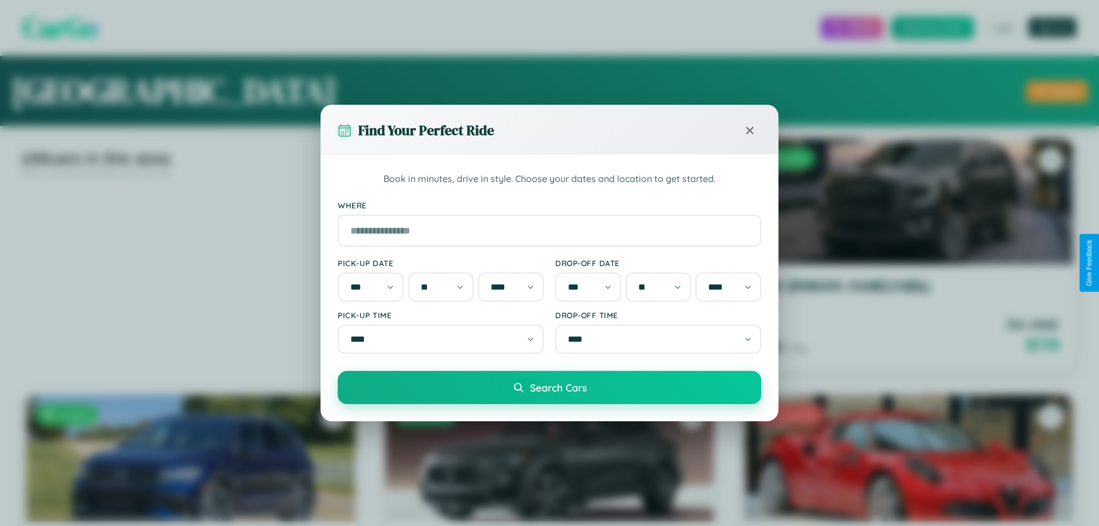 The image size is (1099, 526). What do you see at coordinates (549, 205) in the screenshot?
I see `label: Where` at bounding box center [549, 205].